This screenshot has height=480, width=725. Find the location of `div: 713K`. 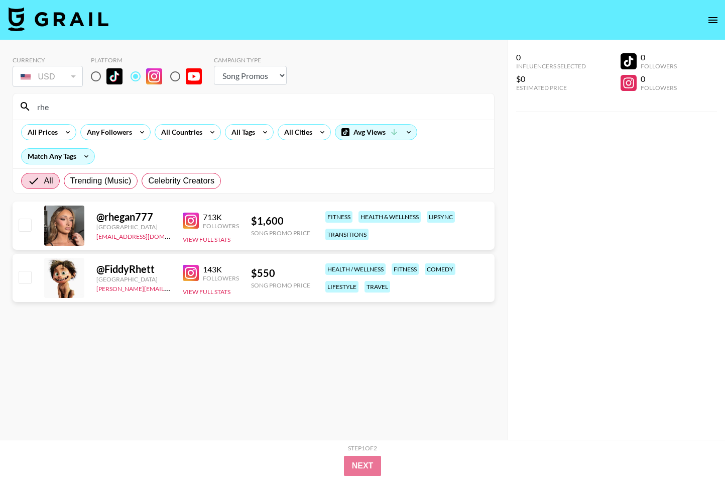

div: 713K is located at coordinates (221, 217).